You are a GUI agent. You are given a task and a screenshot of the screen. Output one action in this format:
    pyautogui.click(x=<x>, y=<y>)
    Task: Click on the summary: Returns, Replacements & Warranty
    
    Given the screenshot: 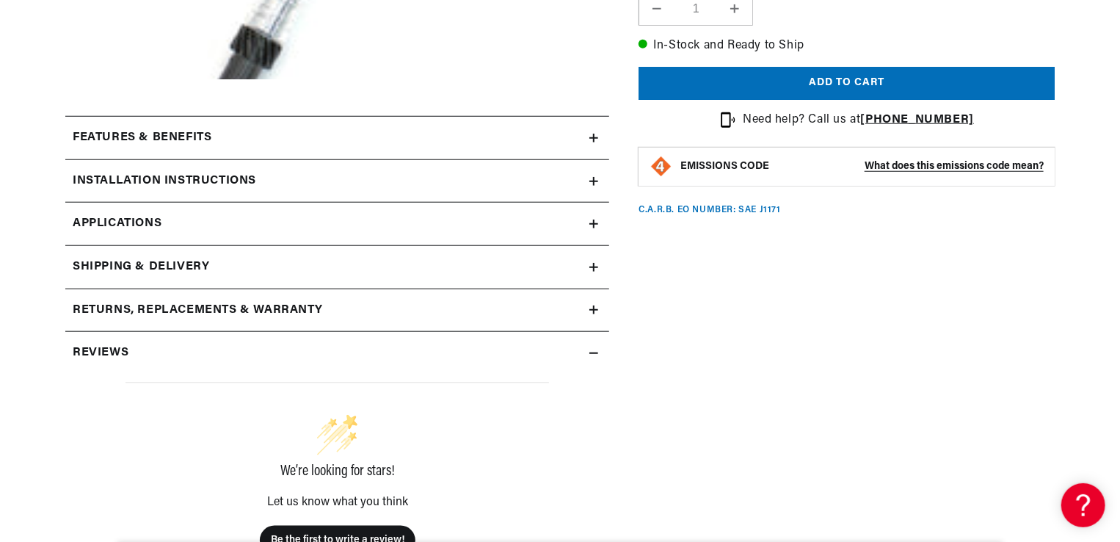 What is the action you would take?
    pyautogui.click(x=337, y=310)
    